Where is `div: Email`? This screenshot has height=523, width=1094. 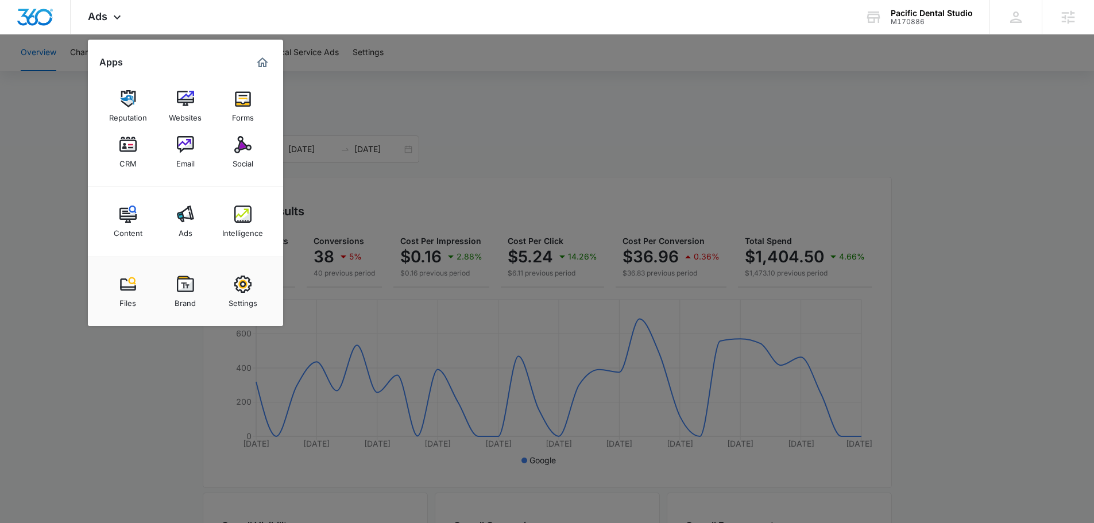 div: Email is located at coordinates (186, 161).